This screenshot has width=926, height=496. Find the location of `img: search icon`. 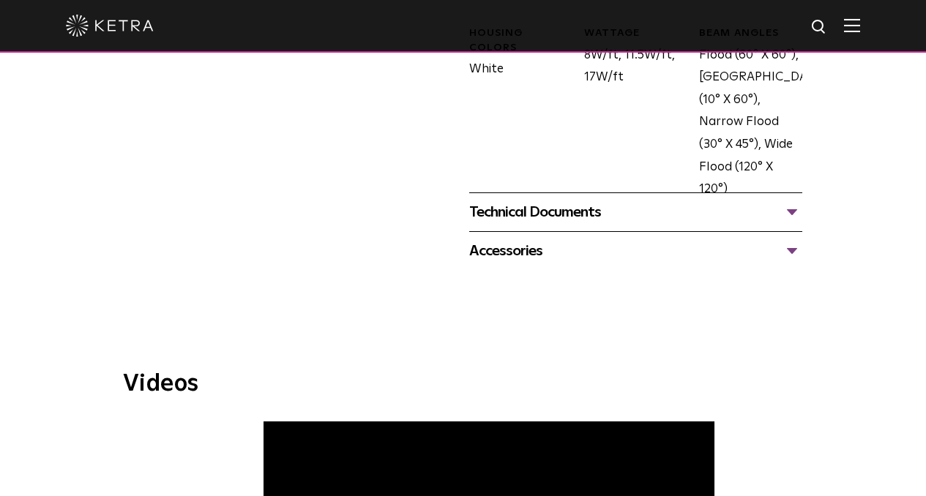

img: search icon is located at coordinates (819, 27).